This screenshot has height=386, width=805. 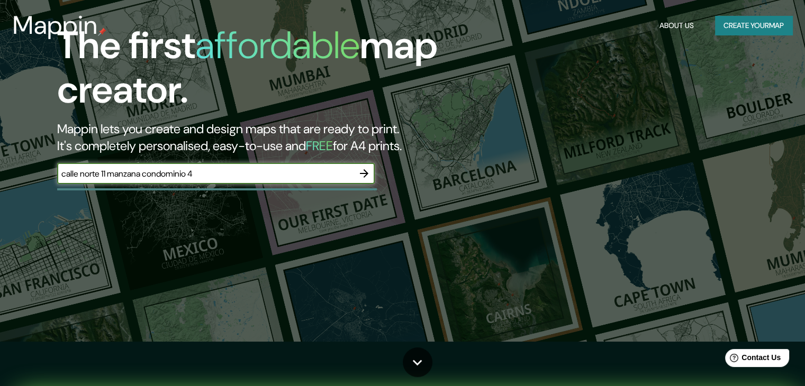 What do you see at coordinates (50, 13) in the screenshot?
I see `span: Contact Us` at bounding box center [50, 13].